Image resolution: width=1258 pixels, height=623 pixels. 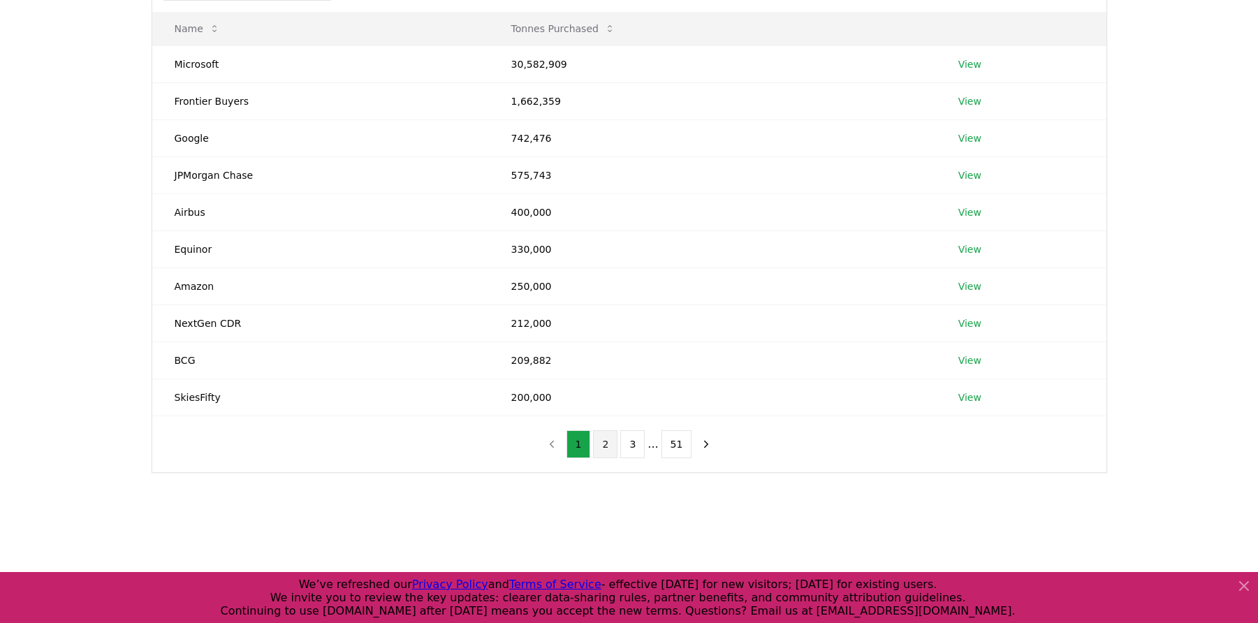 I want to click on td: 200,000, so click(x=713, y=397).